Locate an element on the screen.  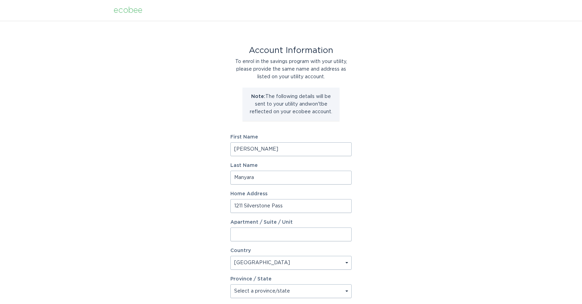
label: First Name is located at coordinates (291, 137).